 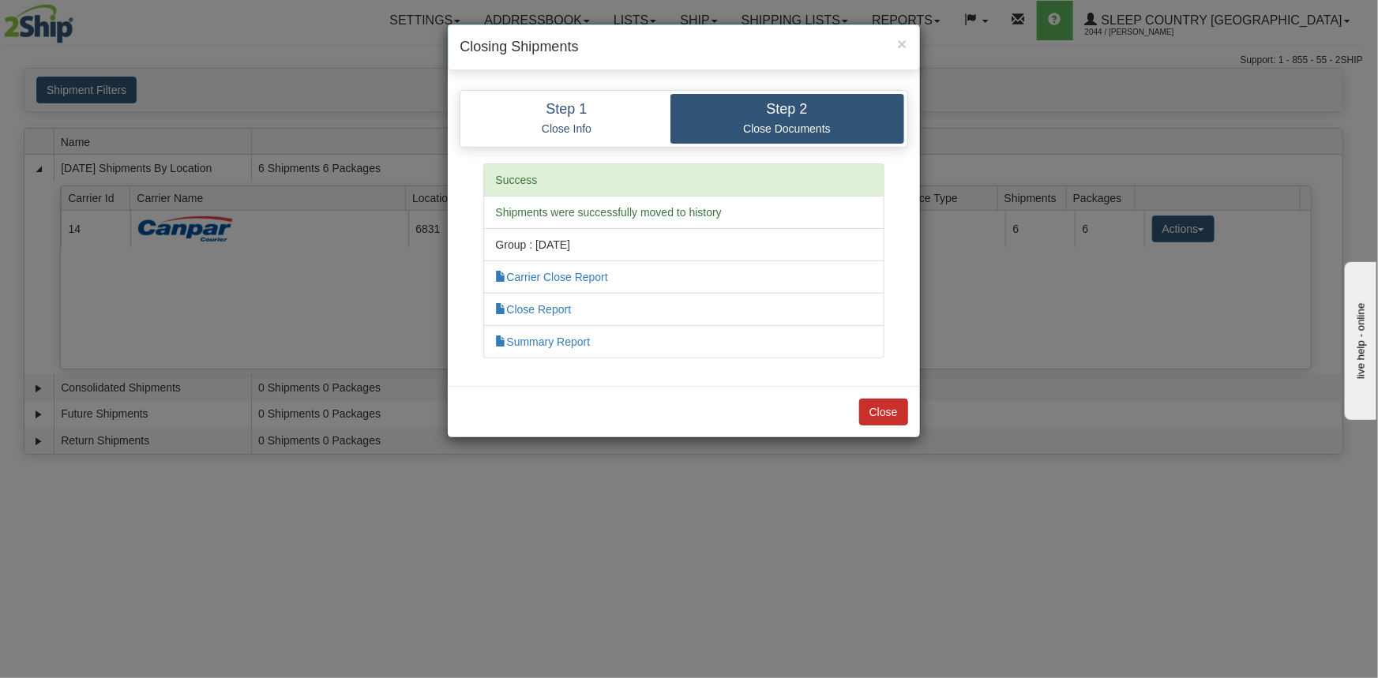 What do you see at coordinates (552, 277) in the screenshot?
I see `a: Carrier Close Report` at bounding box center [552, 277].